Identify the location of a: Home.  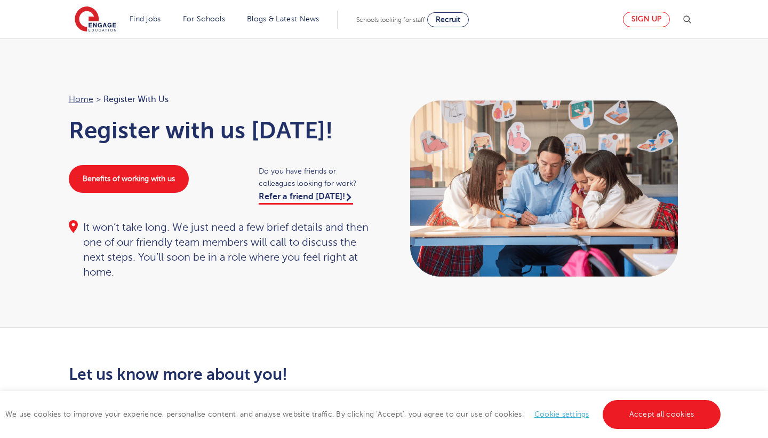
(81, 99).